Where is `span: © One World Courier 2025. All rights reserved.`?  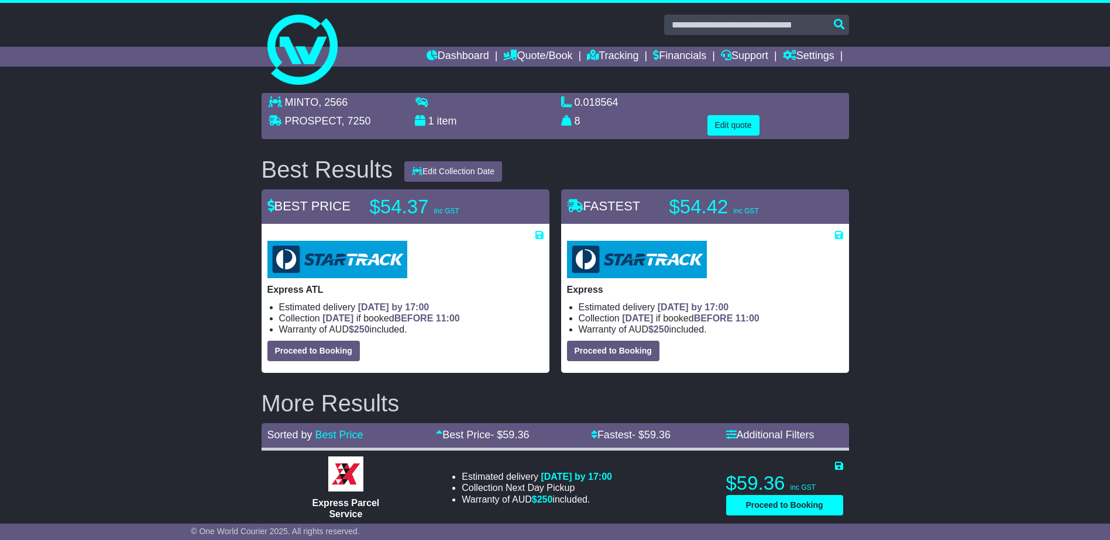
span: © One World Courier 2025. All rights reserved. is located at coordinates (275, 532).